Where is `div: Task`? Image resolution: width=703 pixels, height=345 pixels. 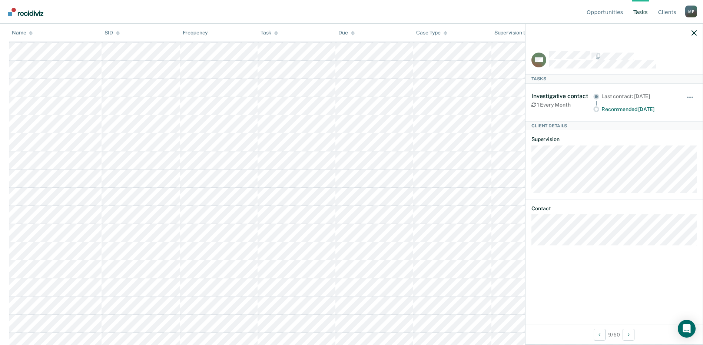 div: Task is located at coordinates (269, 33).